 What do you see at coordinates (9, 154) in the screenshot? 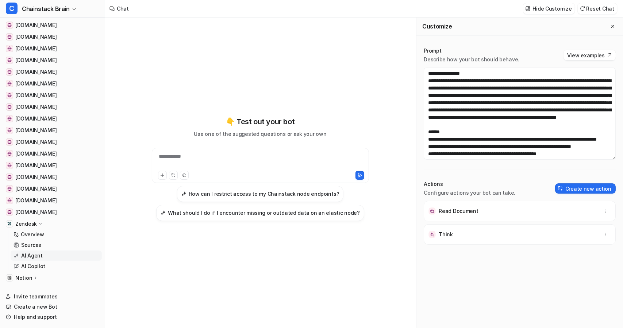
I see `img: nimbus.guide` at bounding box center [9, 154].